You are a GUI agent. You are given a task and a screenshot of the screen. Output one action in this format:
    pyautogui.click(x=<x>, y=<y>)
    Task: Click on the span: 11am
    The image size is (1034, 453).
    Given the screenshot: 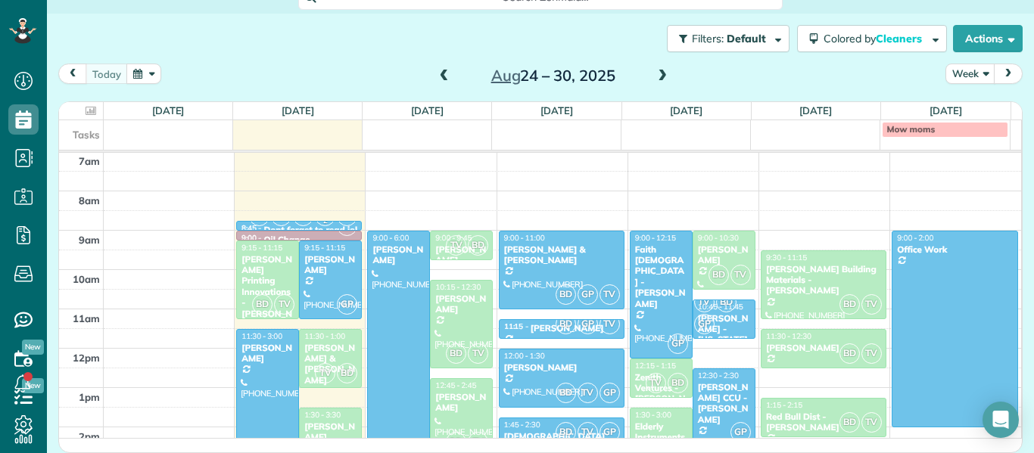 What is the action you would take?
    pyautogui.click(x=86, y=319)
    